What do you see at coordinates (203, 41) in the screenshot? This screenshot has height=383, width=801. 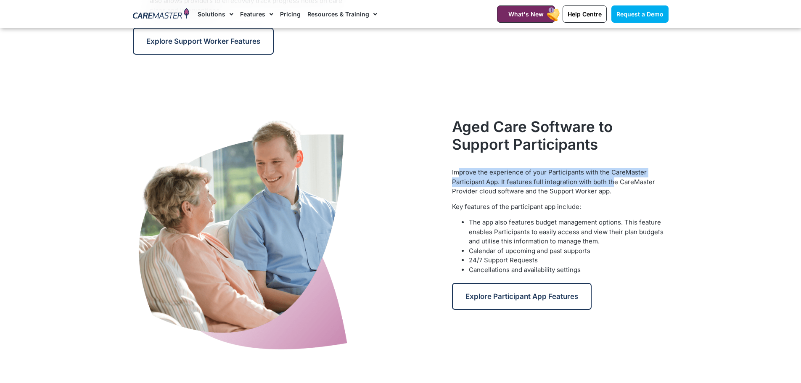 I see `span: Explore Support Worker Features` at bounding box center [203, 41].